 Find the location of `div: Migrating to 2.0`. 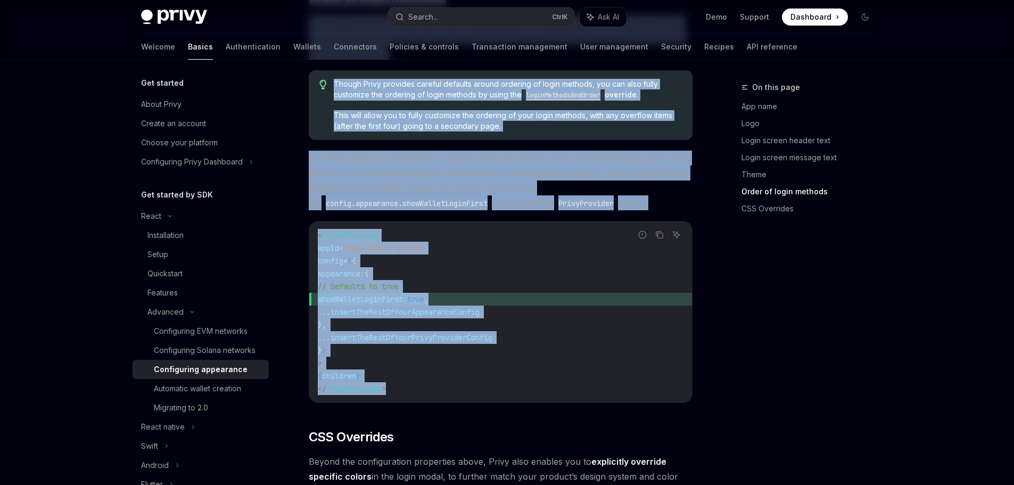

div: Migrating to 2.0 is located at coordinates (181, 408).